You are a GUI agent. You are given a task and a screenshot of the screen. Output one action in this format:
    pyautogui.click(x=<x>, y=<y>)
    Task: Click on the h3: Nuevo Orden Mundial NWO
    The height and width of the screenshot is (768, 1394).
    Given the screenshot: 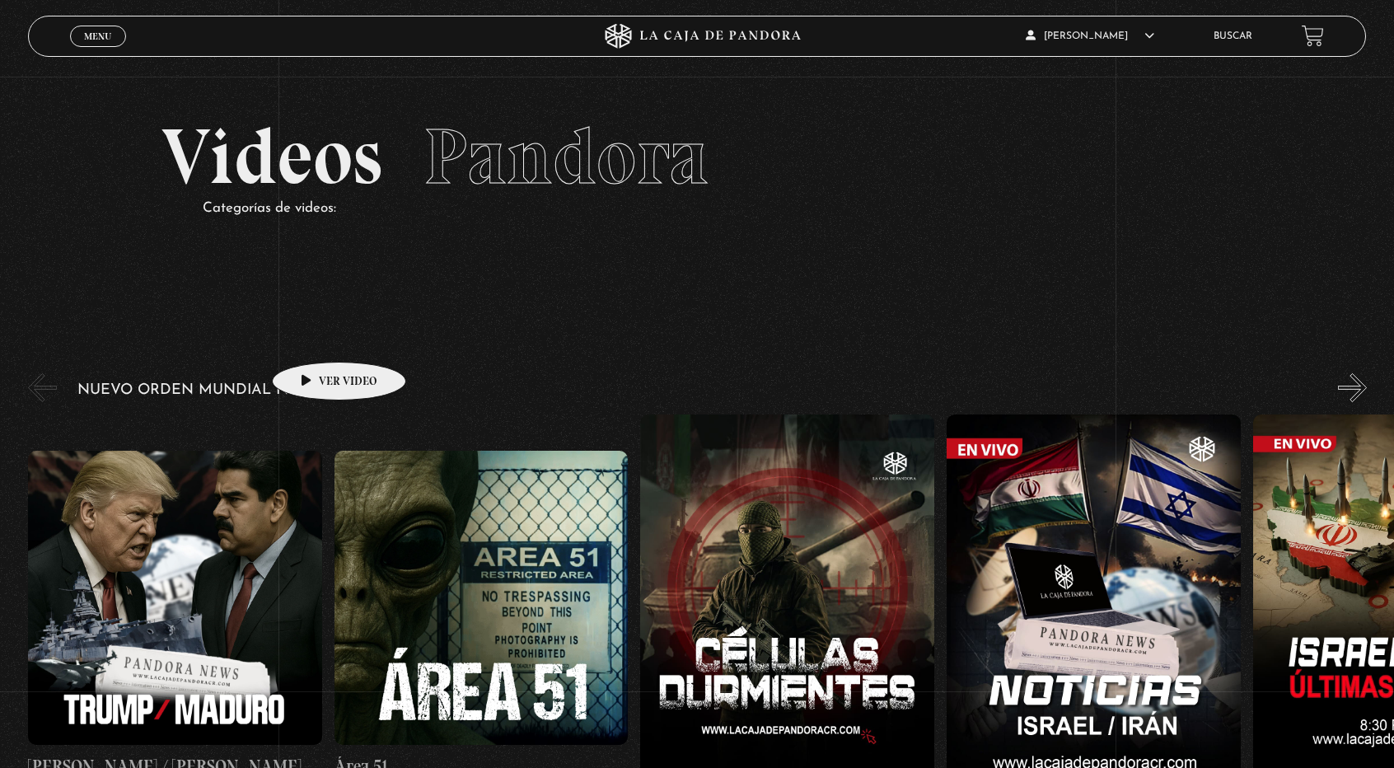 What is the action you would take?
    pyautogui.click(x=205, y=390)
    